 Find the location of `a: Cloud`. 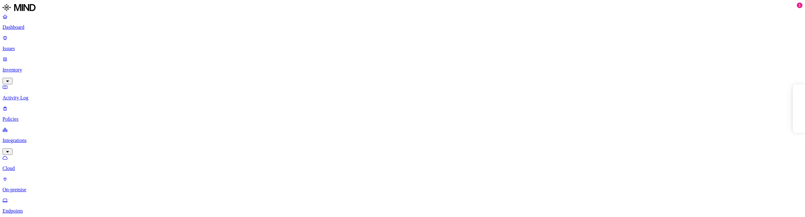

a: Cloud is located at coordinates (402, 163).